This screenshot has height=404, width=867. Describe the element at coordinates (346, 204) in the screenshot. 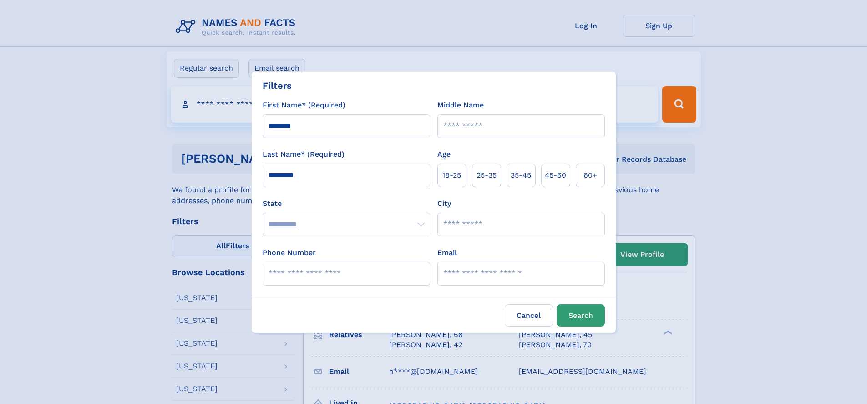

I see `label: State` at that location.